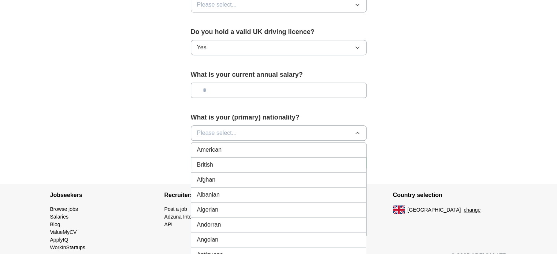  I want to click on label: Do you hold a valid UK driving licence?, so click(279, 32).